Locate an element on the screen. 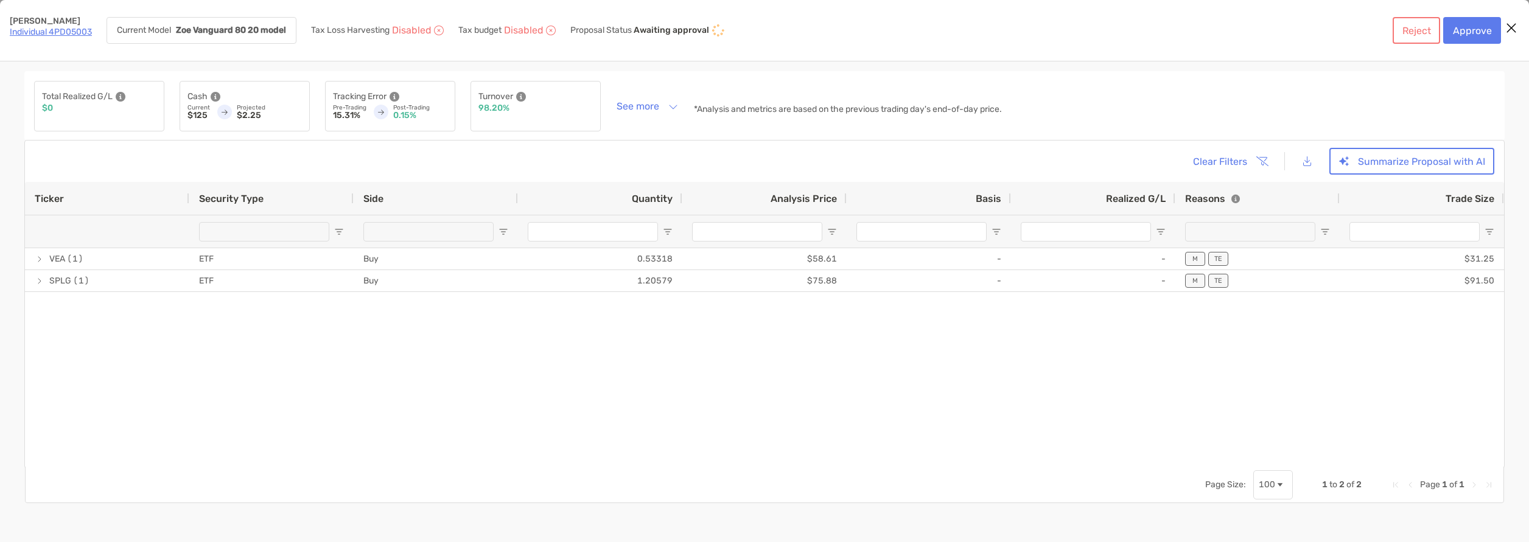  p: Proposal Status is located at coordinates (601, 30).